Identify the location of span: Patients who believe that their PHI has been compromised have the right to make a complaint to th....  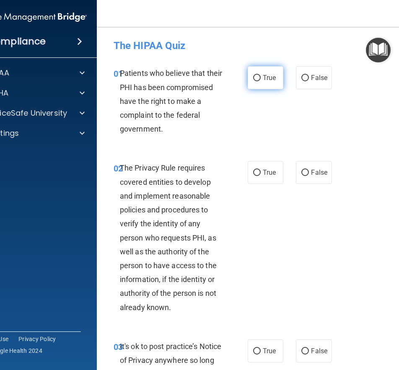
(171, 101).